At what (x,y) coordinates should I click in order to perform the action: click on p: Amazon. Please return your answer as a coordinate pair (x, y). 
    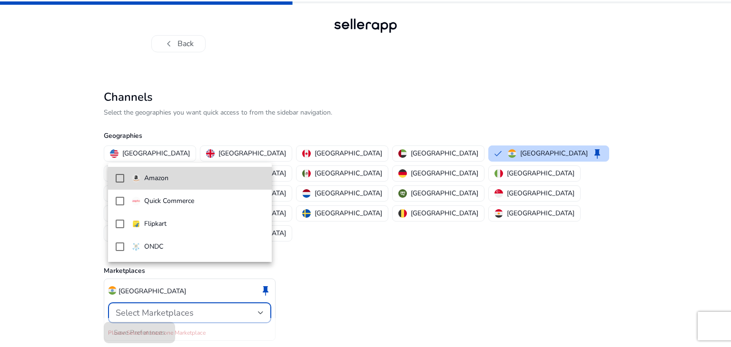
    Looking at the image, I should click on (156, 178).